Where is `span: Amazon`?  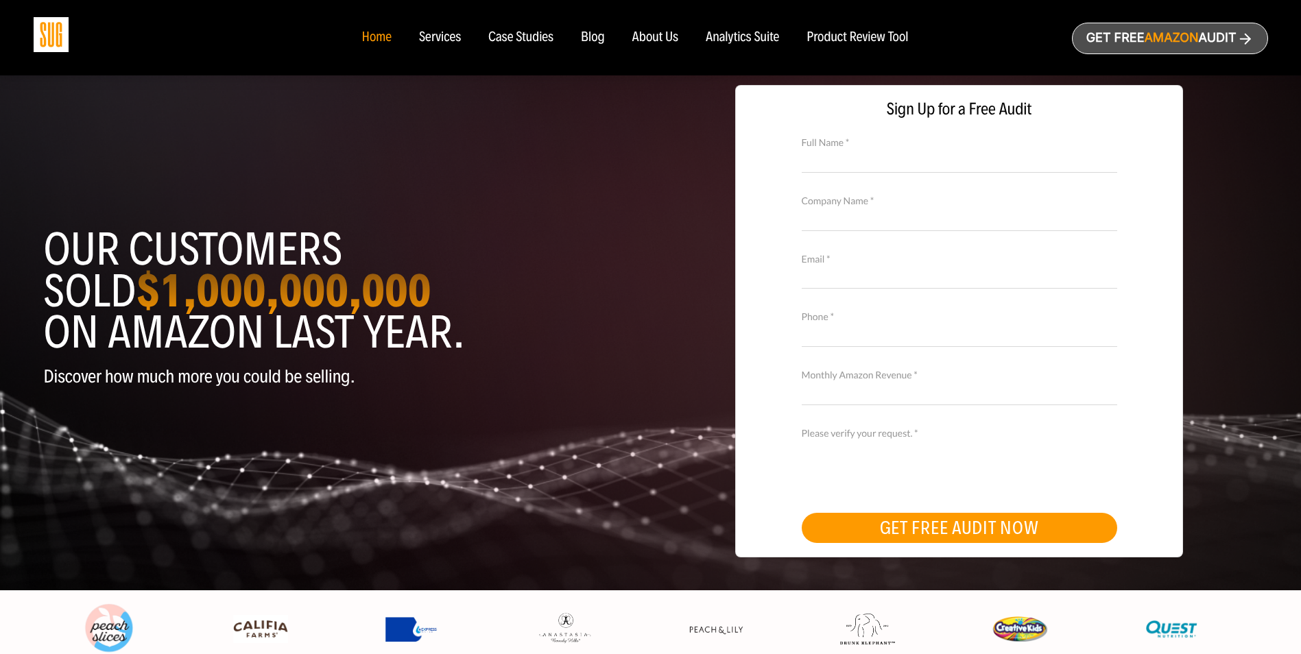 span: Amazon is located at coordinates (1171, 38).